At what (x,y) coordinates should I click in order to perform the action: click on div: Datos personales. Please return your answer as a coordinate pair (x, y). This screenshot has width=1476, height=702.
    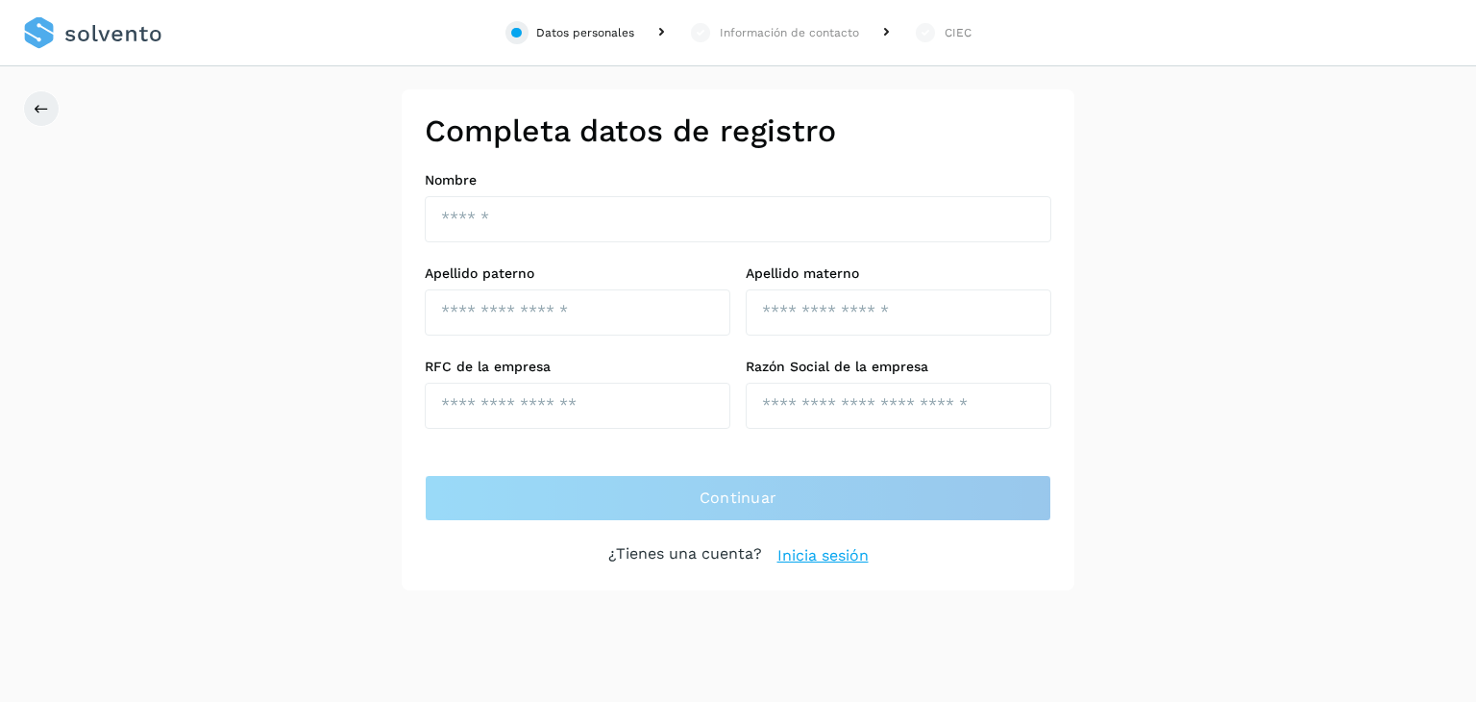
    Looking at the image, I should click on (585, 33).